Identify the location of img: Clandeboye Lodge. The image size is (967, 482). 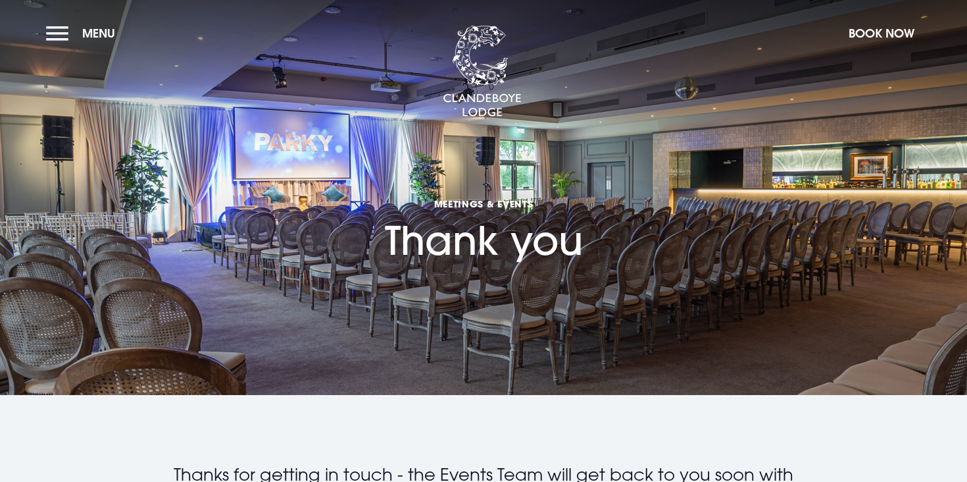
(482, 72).